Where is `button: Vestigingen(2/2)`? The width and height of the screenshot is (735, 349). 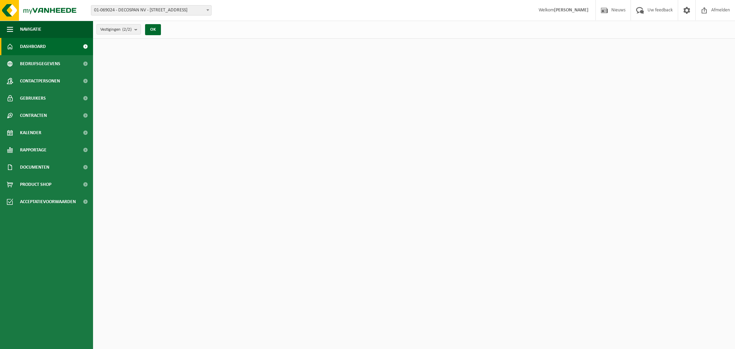
button: Vestigingen(2/2) is located at coordinates (119, 29).